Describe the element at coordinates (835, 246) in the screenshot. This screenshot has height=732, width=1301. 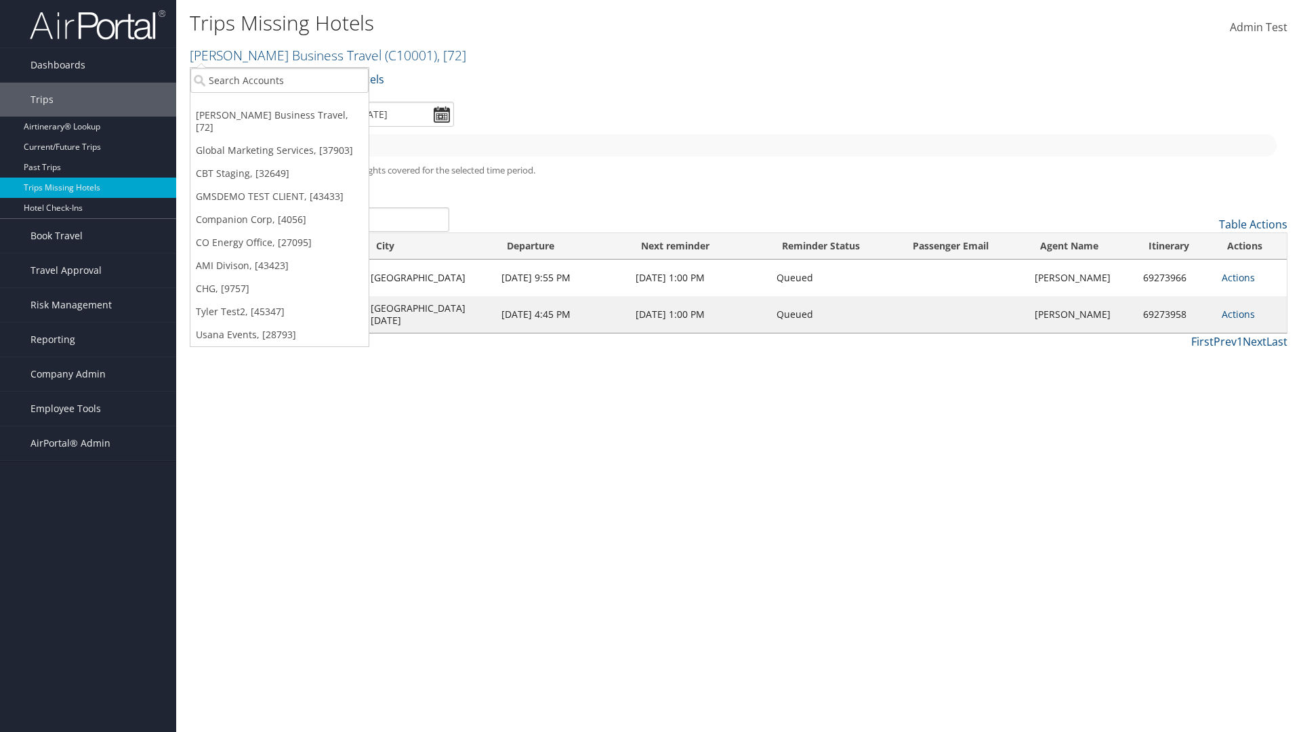
I see `th: Reminder Status` at that location.